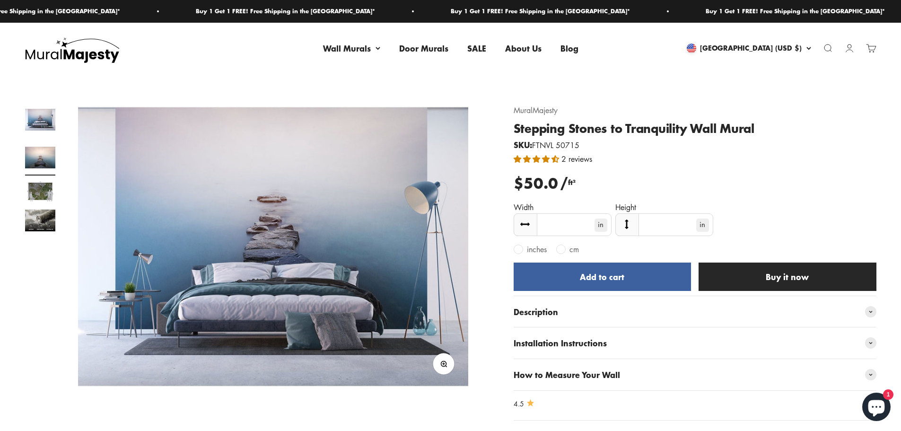 This screenshot has width=901, height=431. Describe the element at coordinates (695, 312) in the screenshot. I see `summary: Description` at that location.